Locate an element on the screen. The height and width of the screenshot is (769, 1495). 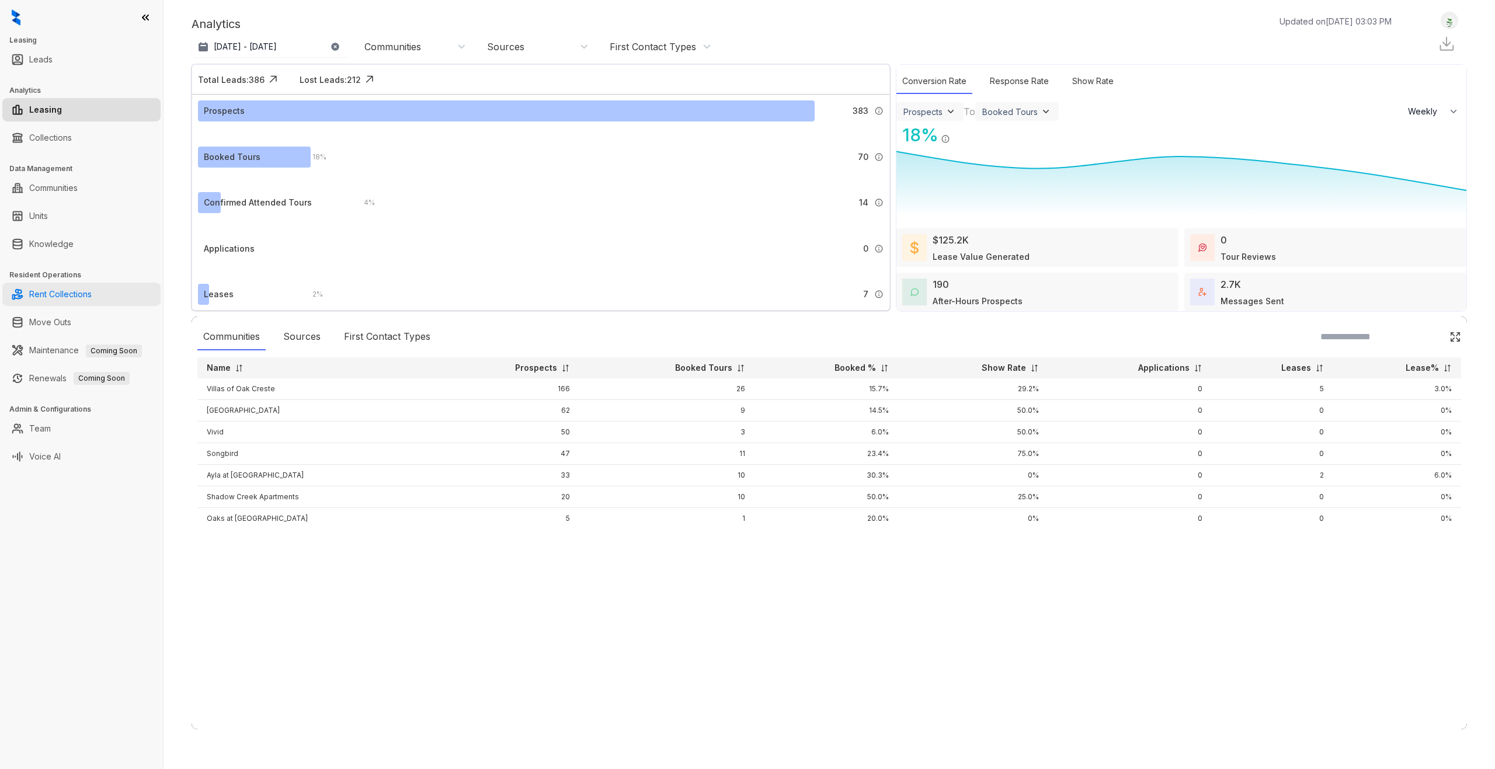
p: Booked % is located at coordinates (855, 368).